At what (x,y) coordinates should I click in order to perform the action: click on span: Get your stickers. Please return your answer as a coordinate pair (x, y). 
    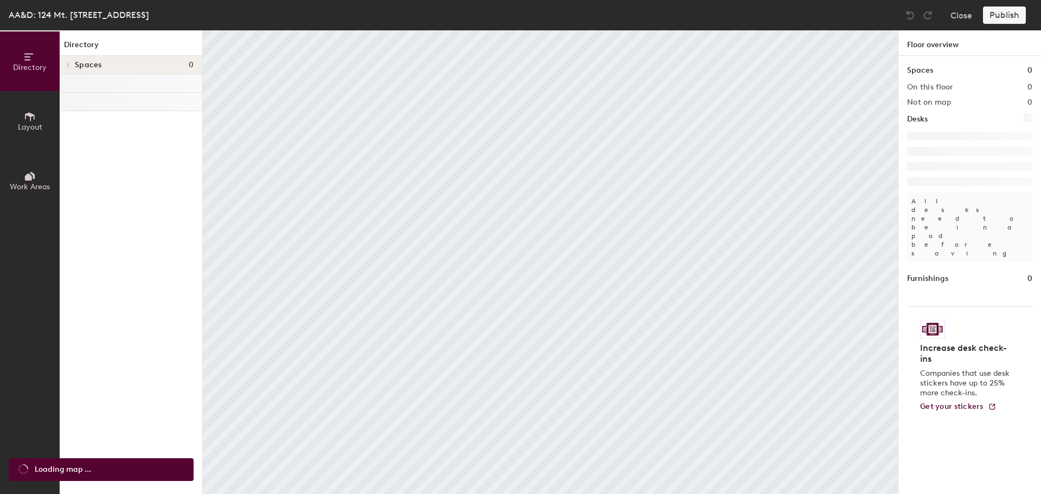
    Looking at the image, I should click on (951, 406).